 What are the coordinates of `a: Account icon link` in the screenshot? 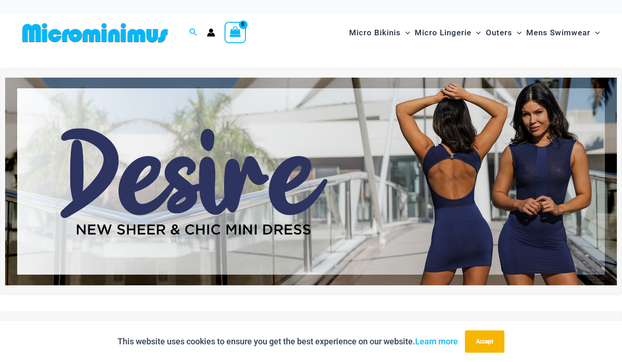 It's located at (211, 33).